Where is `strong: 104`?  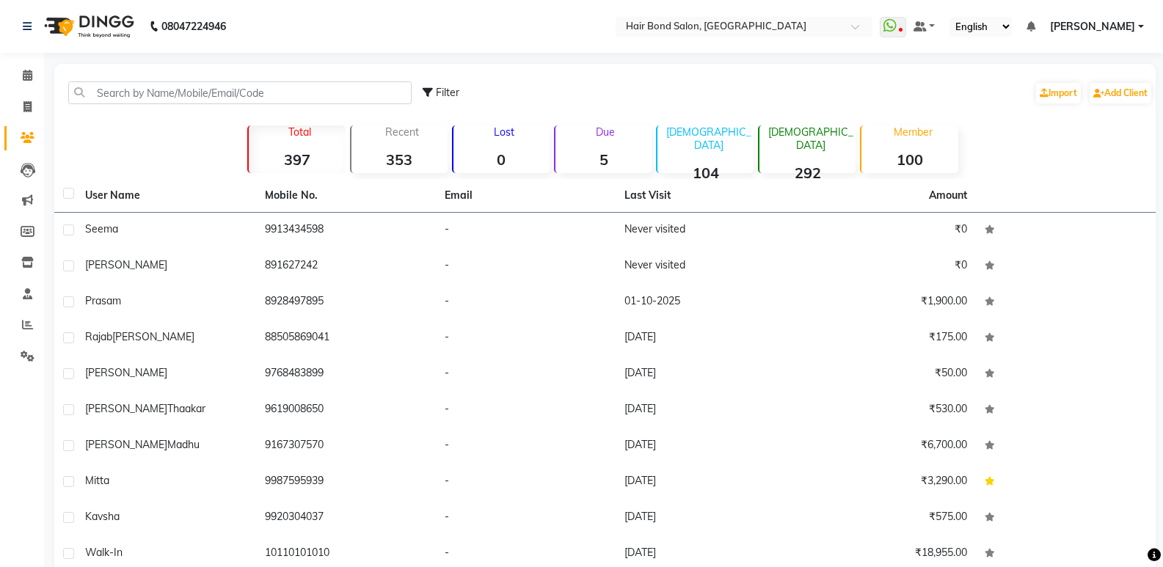
strong: 104 is located at coordinates (705, 172).